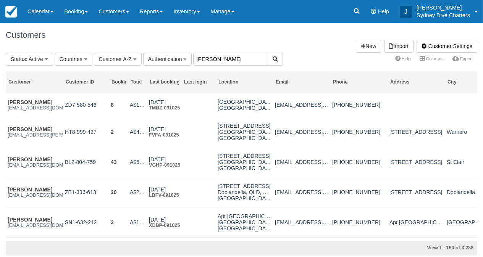 This screenshot has width=483, height=257. What do you see at coordinates (137, 82) in the screenshot?
I see `div: Total` at bounding box center [137, 82].